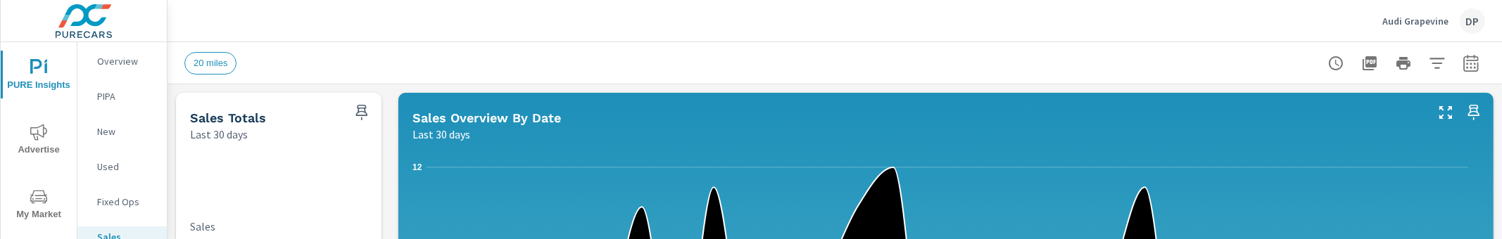  I want to click on div: Fixed Ops, so click(122, 202).